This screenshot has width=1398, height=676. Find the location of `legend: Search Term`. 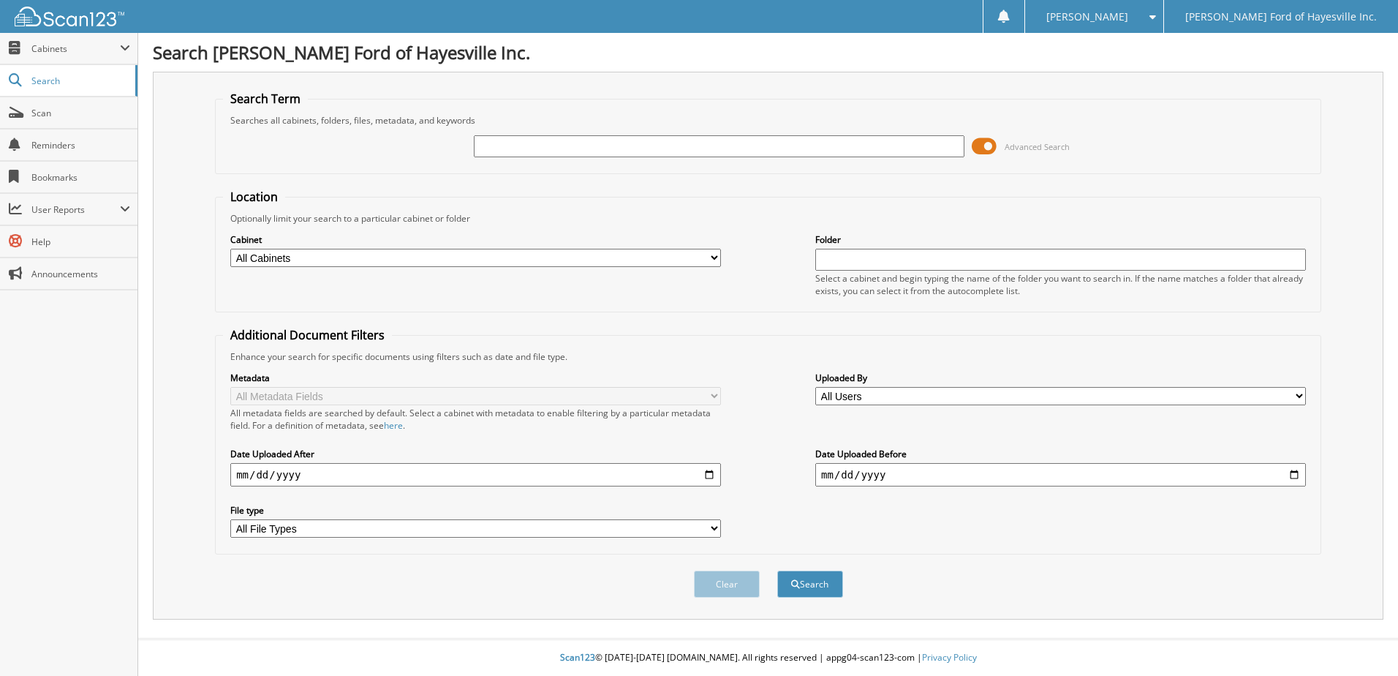

legend: Search Term is located at coordinates (265, 99).